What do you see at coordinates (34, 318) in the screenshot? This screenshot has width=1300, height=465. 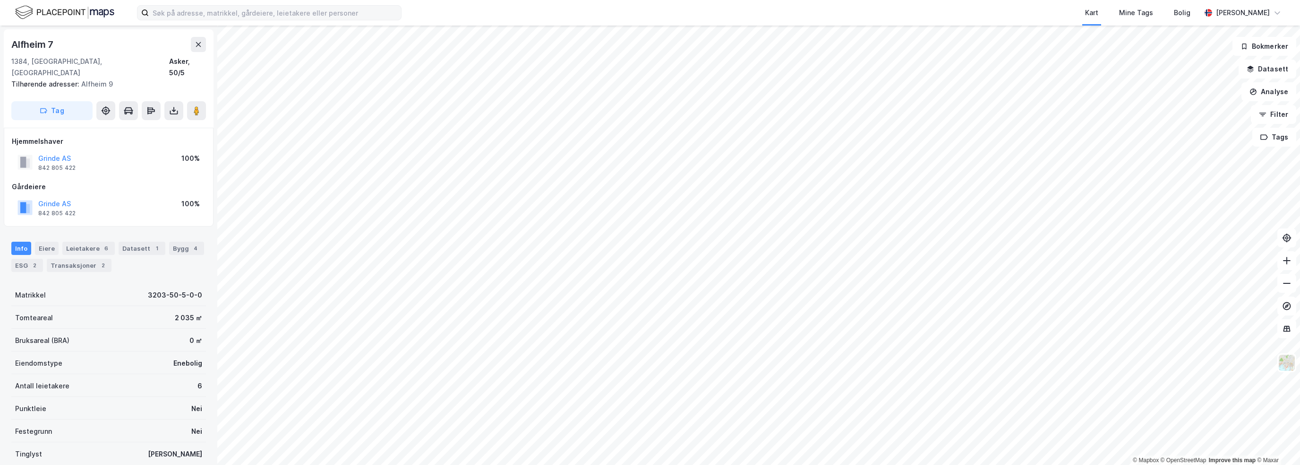 I see `div: Tomteareal` at bounding box center [34, 318].